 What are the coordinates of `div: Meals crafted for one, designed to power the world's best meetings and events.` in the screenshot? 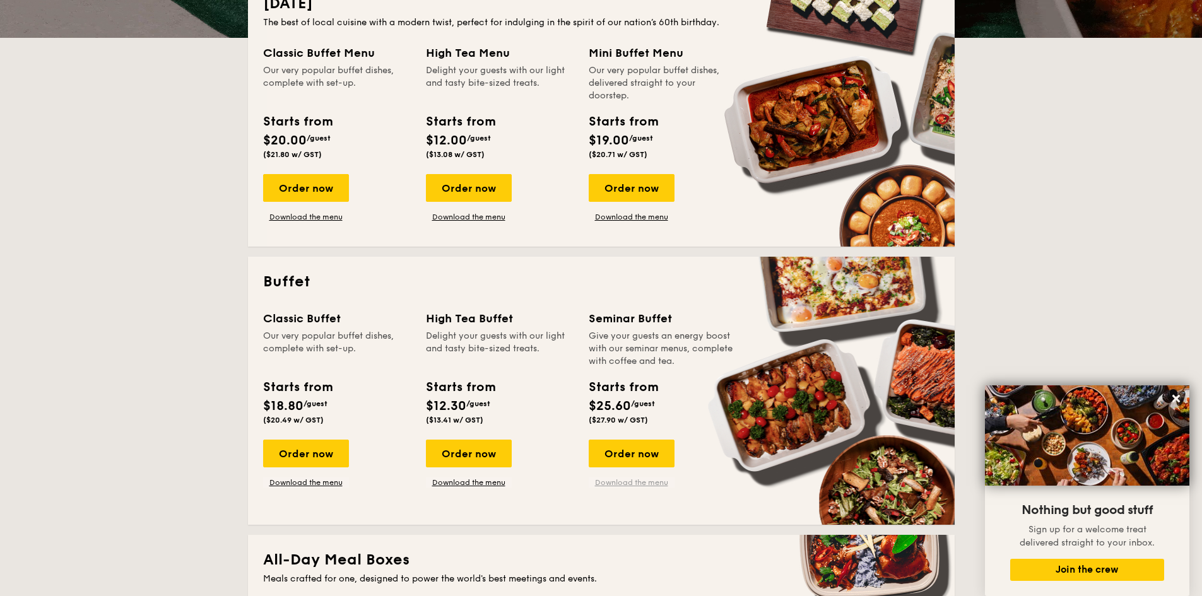 It's located at (601, 579).